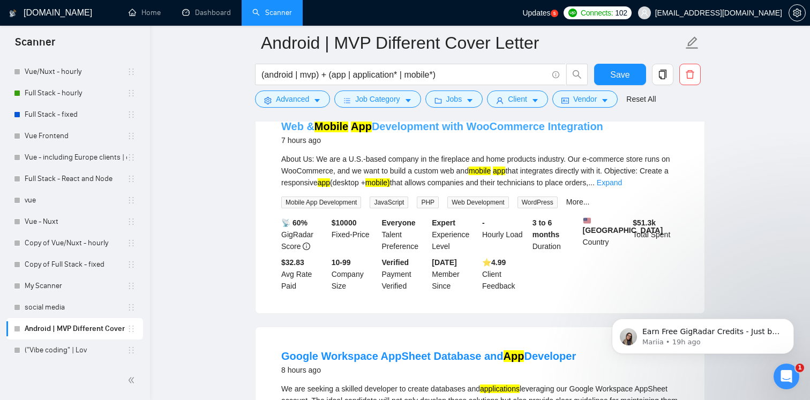  Describe the element at coordinates (690, 74) in the screenshot. I see `span: delete` at that location.